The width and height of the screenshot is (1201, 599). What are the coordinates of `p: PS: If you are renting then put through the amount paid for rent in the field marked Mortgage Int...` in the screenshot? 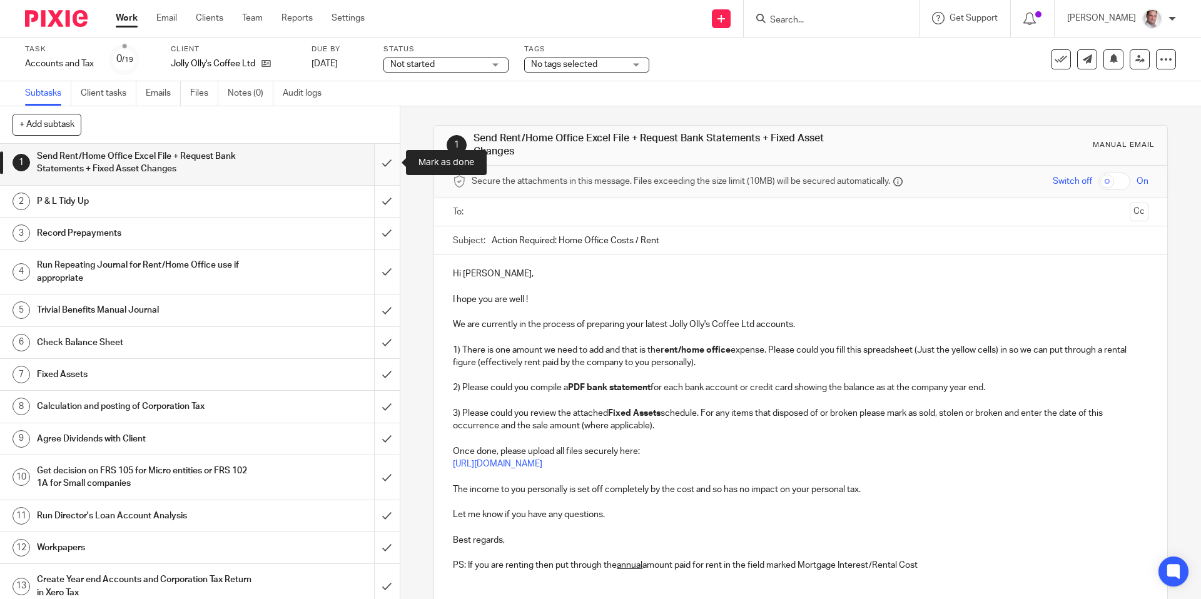 It's located at (800, 566).